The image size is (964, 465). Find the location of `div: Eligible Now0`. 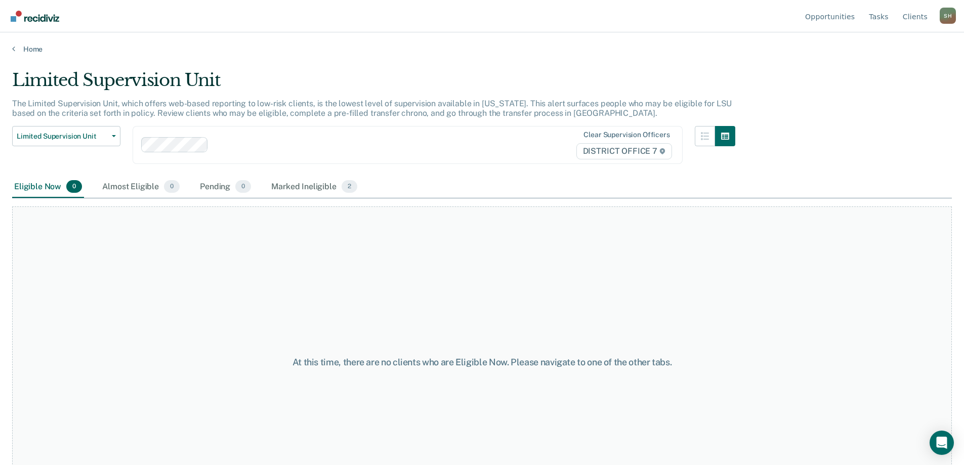

div: Eligible Now0 is located at coordinates (48, 187).